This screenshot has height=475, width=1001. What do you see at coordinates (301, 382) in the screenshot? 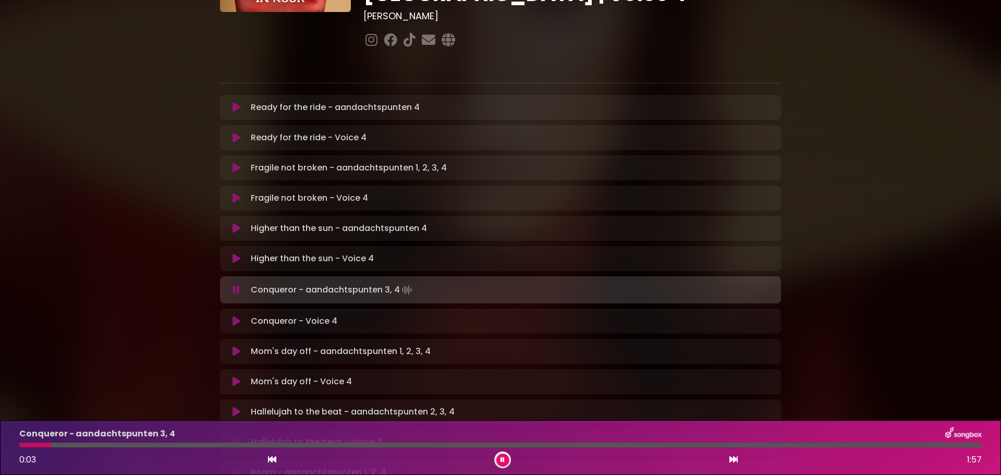
I see `p: Mom's day off - Voice 4` at bounding box center [301, 382].